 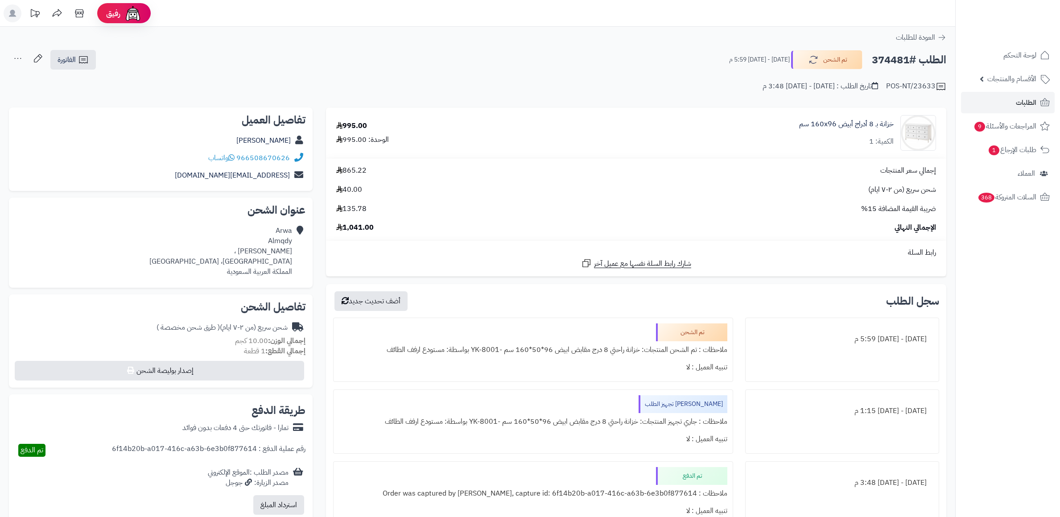 What do you see at coordinates (161, 210) in the screenshot?
I see `h2: عنوان الشحن` at bounding box center [161, 210].